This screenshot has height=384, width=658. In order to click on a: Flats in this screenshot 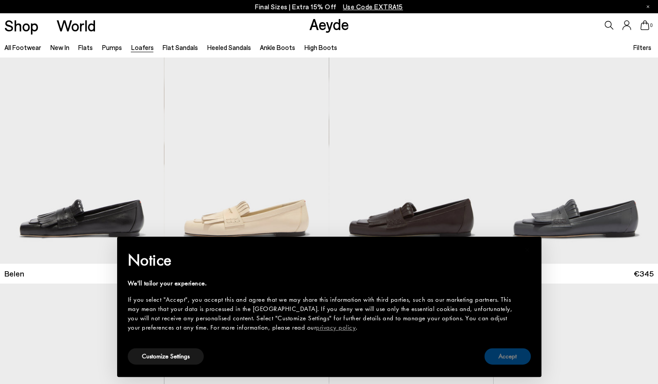, I will do `click(85, 47)`.